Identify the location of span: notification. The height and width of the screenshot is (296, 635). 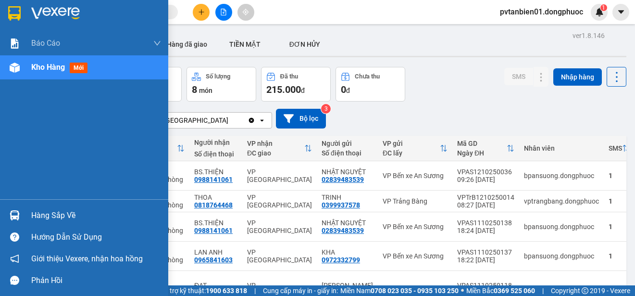
(14, 258).